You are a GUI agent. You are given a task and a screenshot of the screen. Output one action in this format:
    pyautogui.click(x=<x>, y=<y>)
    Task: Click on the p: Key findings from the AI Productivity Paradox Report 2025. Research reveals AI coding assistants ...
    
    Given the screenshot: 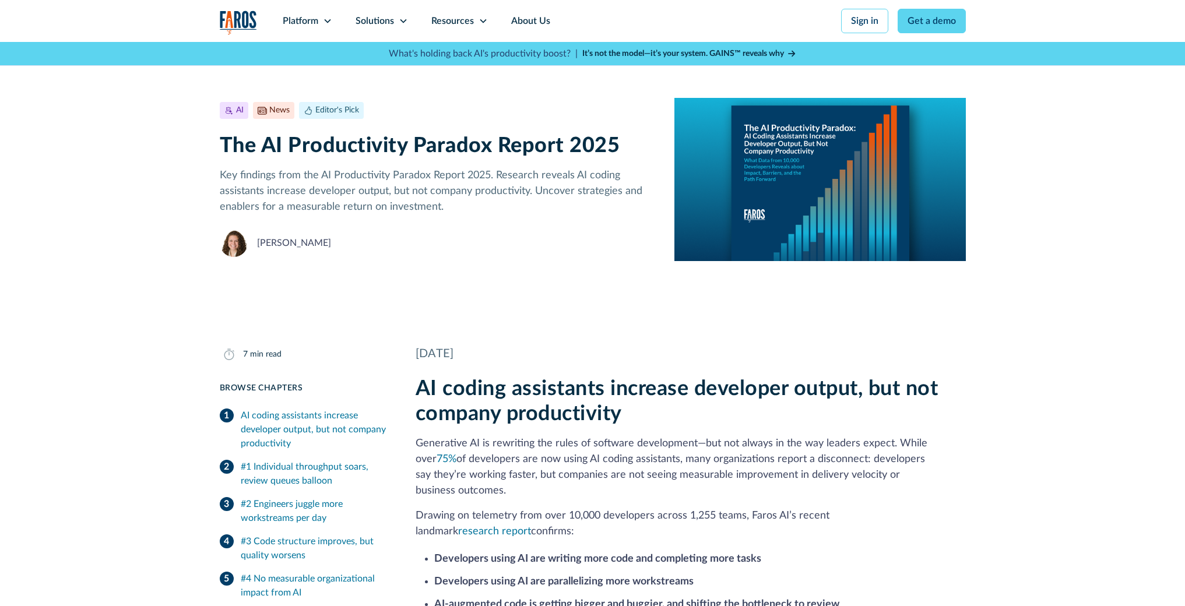 What is the action you would take?
    pyautogui.click(x=438, y=191)
    